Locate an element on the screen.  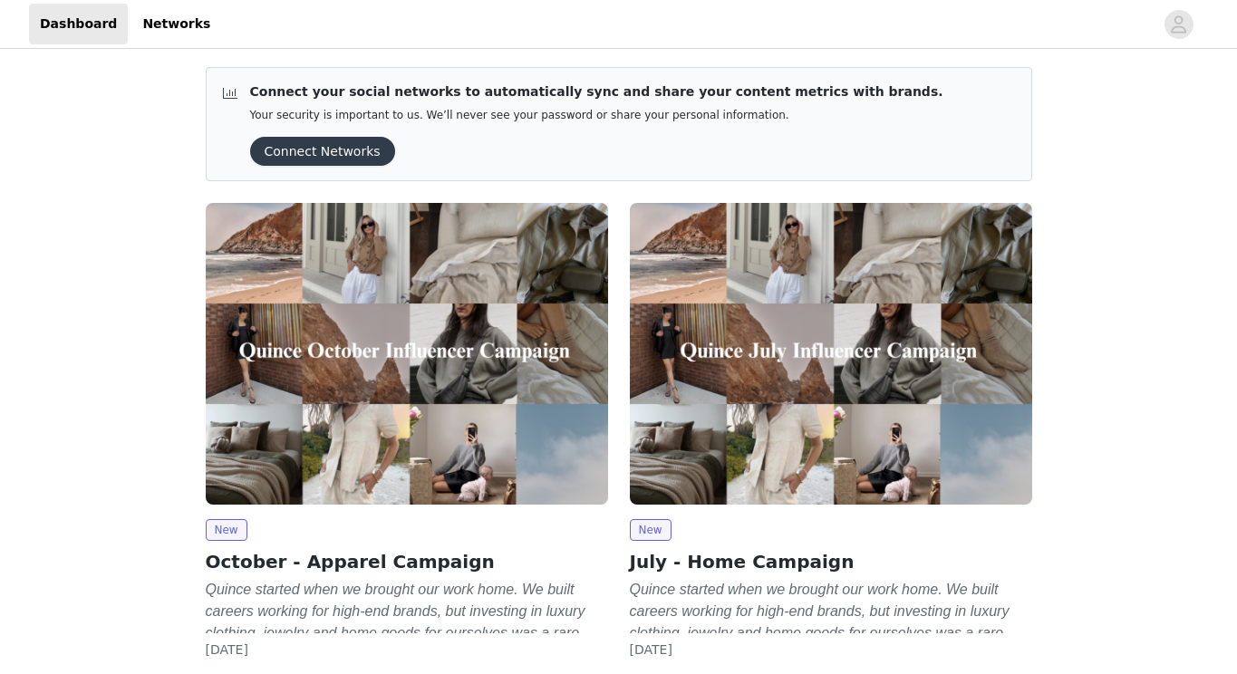
button: Connect Networks is located at coordinates (323, 151).